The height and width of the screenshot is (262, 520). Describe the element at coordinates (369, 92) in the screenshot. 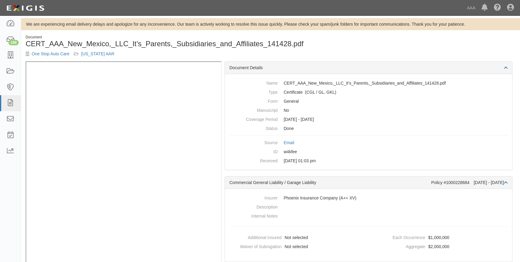

I see `dd: Commercial General Liability / Garage Liability Garage Keepers Liability` at that location.